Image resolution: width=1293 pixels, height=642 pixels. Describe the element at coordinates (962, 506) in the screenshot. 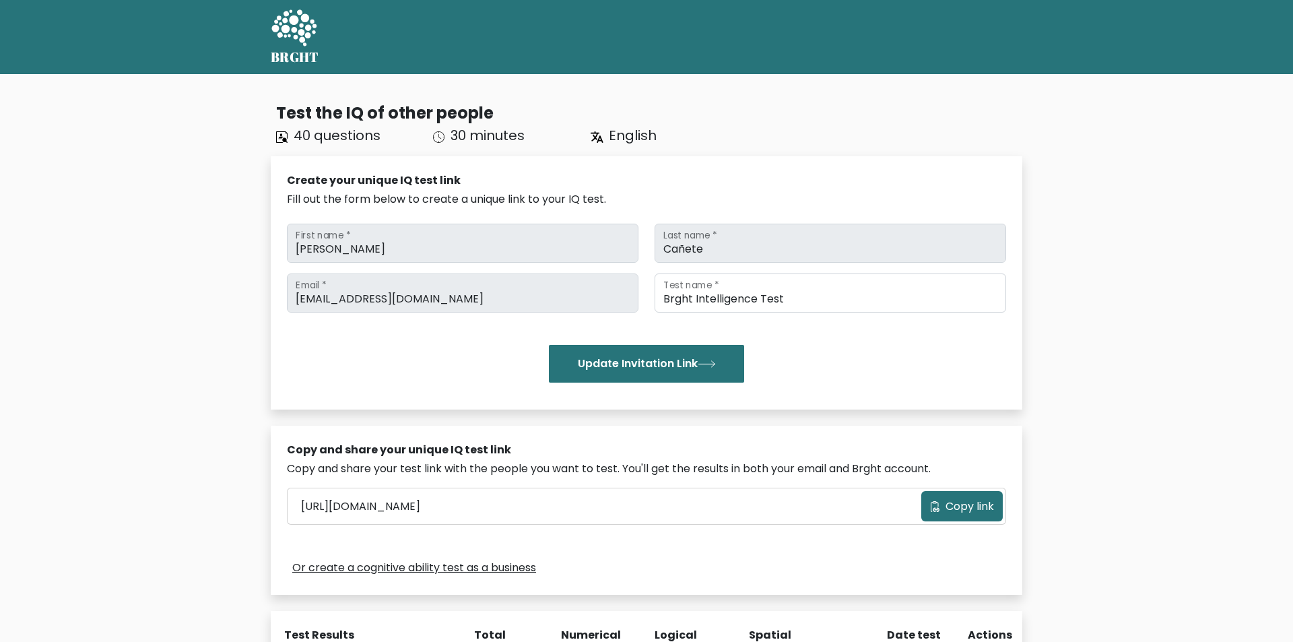

I see `button: Copy link` at that location.